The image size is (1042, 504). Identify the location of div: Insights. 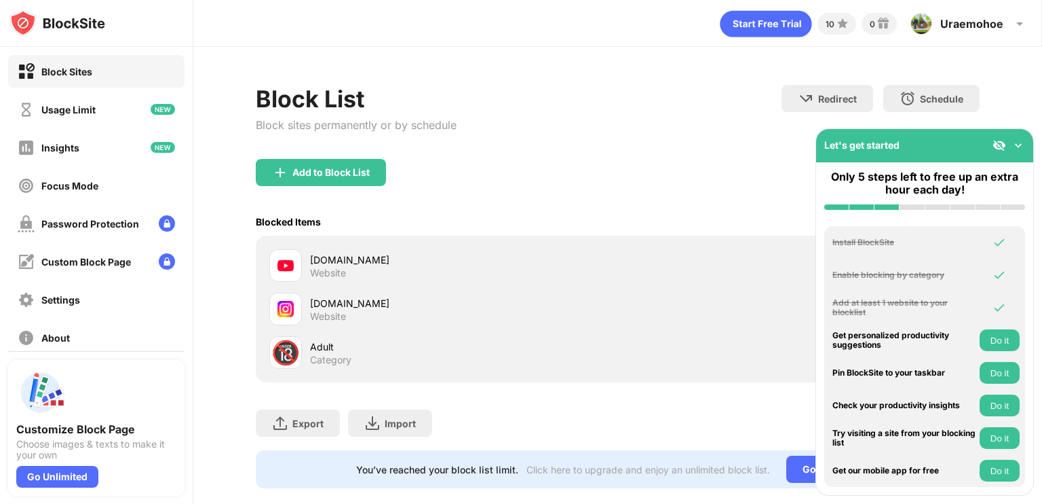
(60, 147).